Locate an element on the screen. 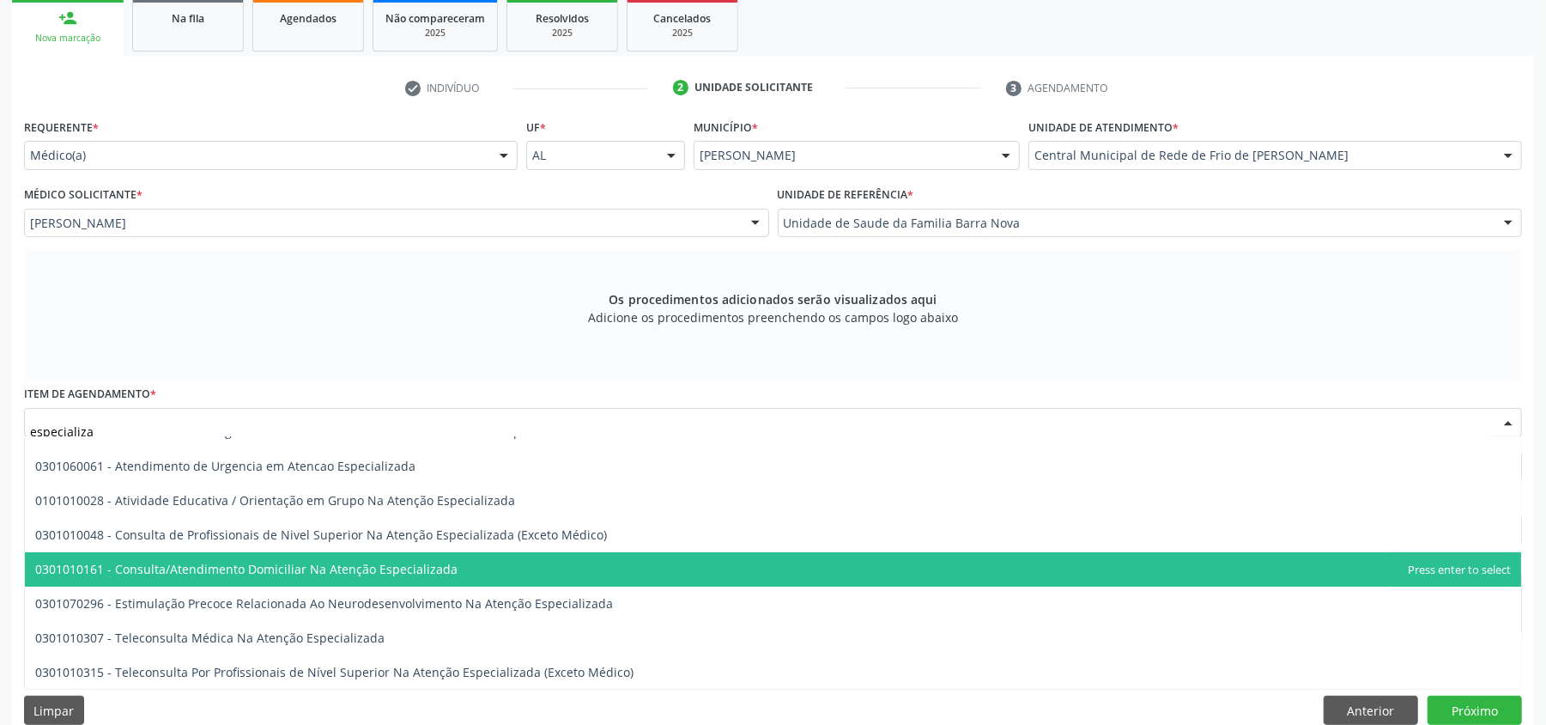 This screenshot has width=1546, height=725. span: Os procedimentos adicionados serão visualizados aqui is located at coordinates (773, 299).